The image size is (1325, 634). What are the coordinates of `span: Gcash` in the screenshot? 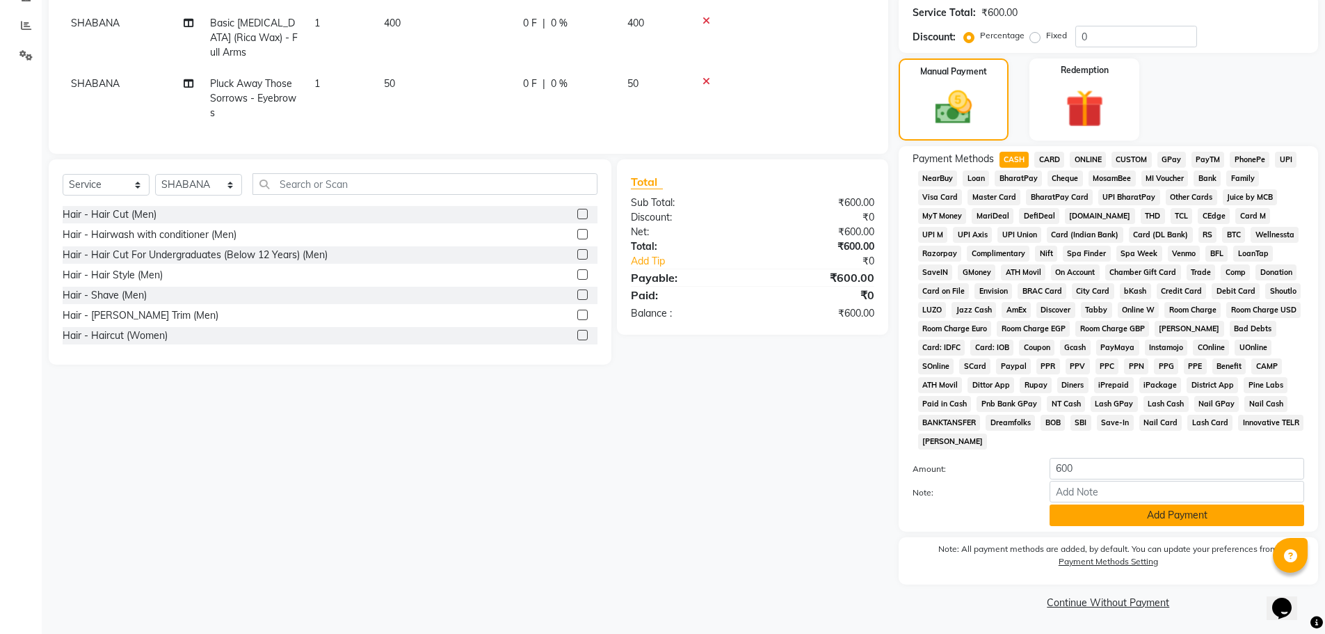 It's located at (1075, 347).